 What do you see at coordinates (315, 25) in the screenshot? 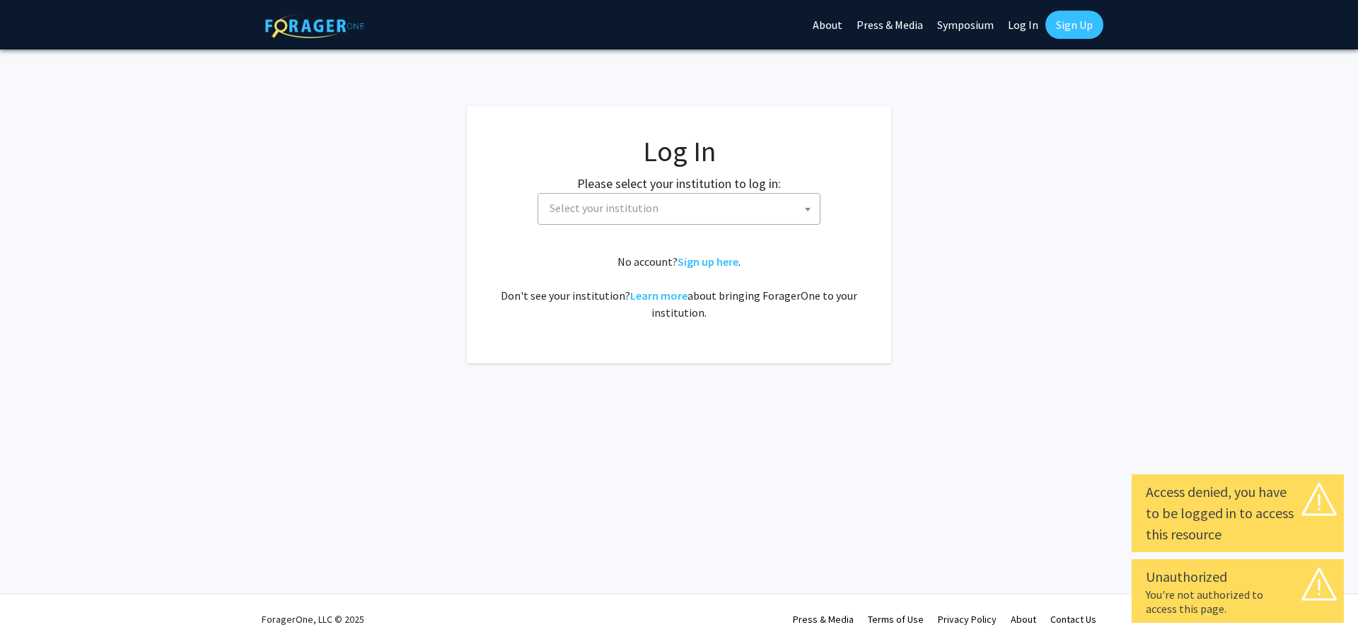
I see `img: ForagerOne Logo` at bounding box center [315, 25].